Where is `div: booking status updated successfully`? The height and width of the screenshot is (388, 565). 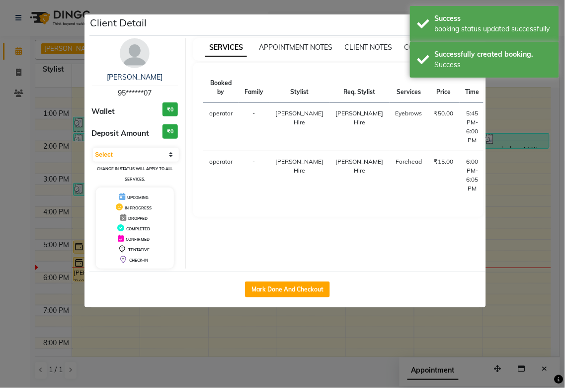
div: booking status updated successfully is located at coordinates (493, 29).